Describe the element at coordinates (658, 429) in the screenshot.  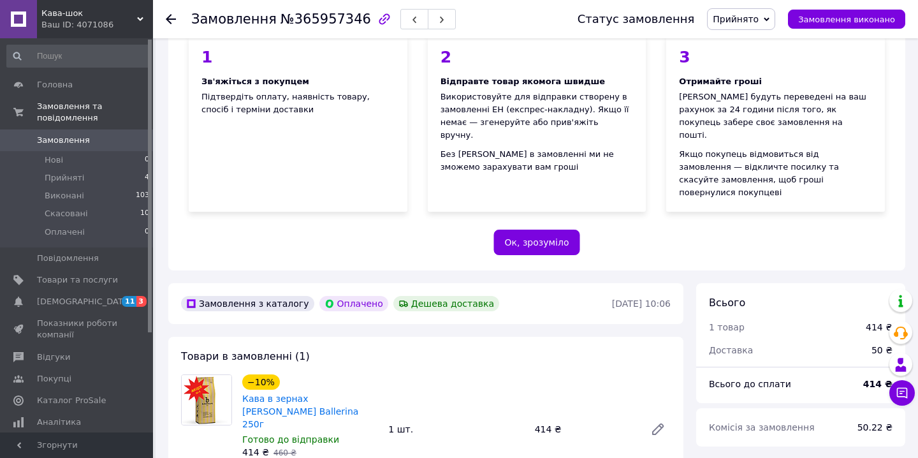
I see `a: Редагувати` at that location.